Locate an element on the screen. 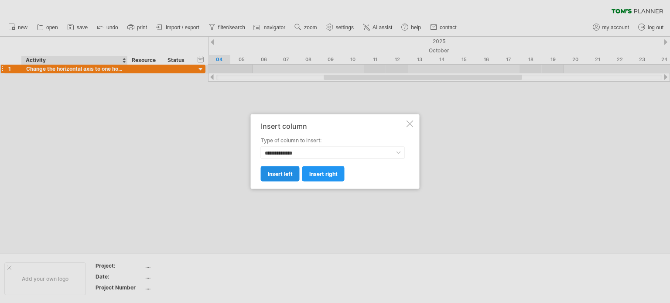  span: insert left is located at coordinates (280, 174).